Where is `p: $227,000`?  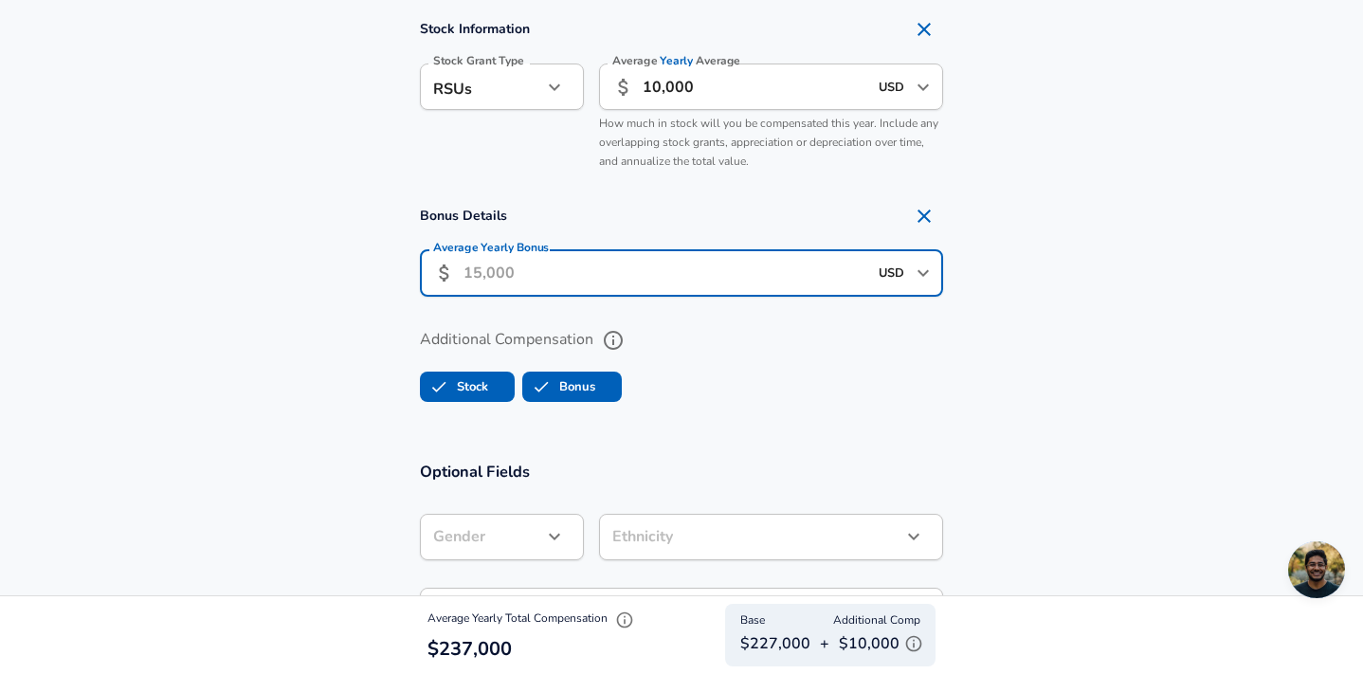
p: $227,000 is located at coordinates (776, 645).